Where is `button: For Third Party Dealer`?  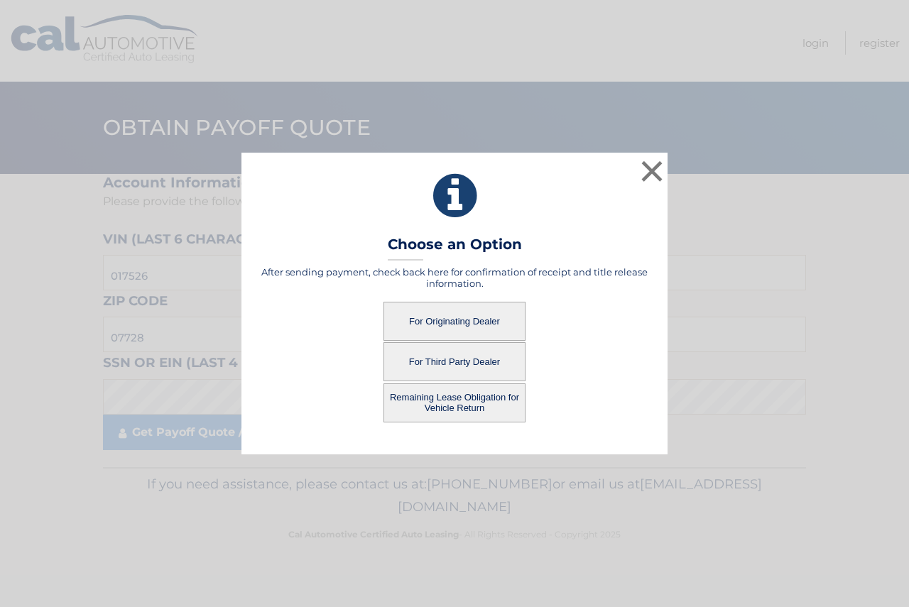
button: For Third Party Dealer is located at coordinates (454, 361).